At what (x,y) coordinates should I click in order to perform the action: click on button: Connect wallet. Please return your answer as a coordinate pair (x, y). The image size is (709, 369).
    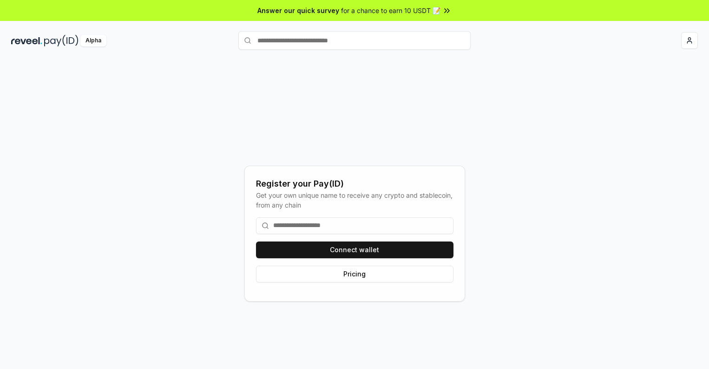
    Looking at the image, I should click on (355, 250).